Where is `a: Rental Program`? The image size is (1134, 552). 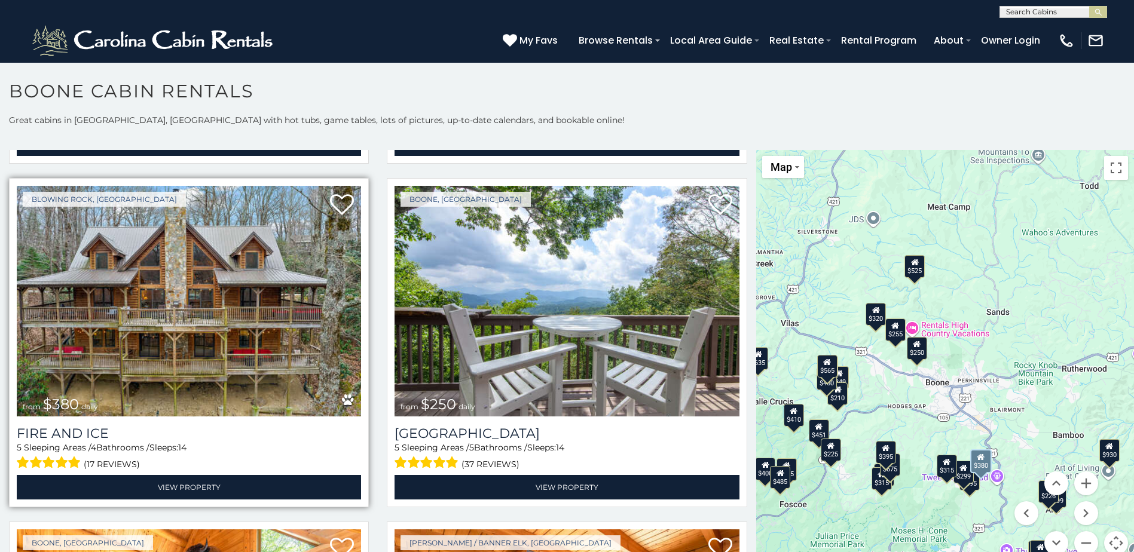 a: Rental Program is located at coordinates (879, 40).